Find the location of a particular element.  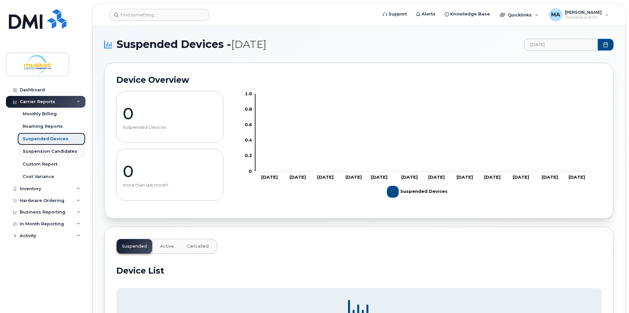

tspan: 0.6 is located at coordinates (249, 125).